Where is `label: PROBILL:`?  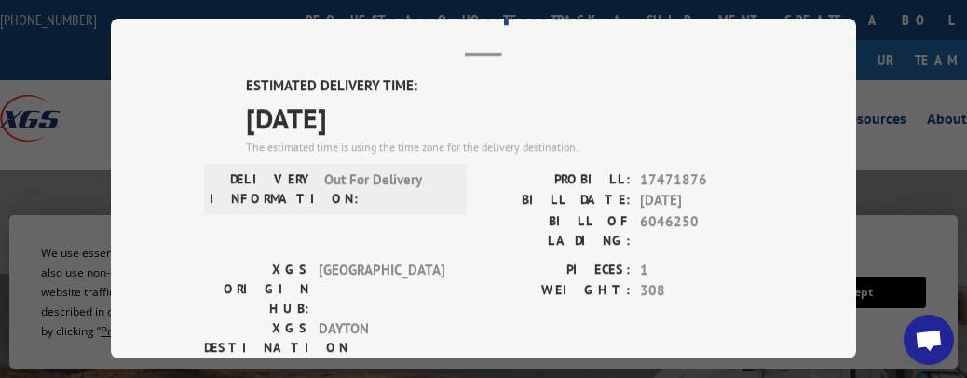
label: PROBILL: is located at coordinates (557, 180).